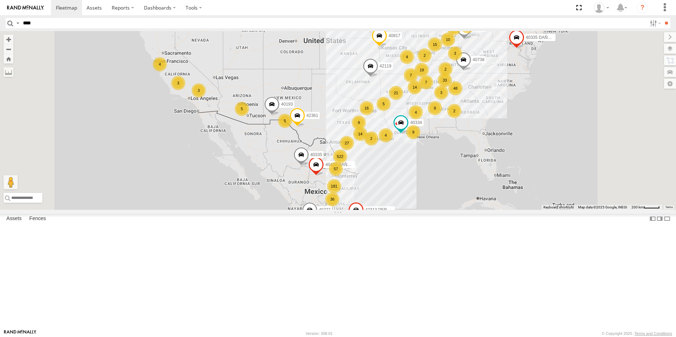  What do you see at coordinates (448, 40) in the screenshot?
I see `div: 10` at bounding box center [448, 40].